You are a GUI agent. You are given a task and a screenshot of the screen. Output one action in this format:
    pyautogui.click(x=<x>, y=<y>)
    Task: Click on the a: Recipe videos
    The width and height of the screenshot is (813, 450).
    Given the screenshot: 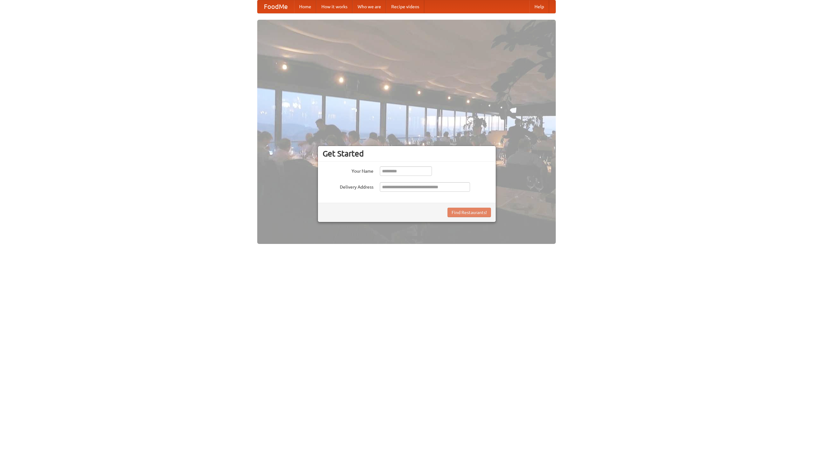 What is the action you would take?
    pyautogui.click(x=405, y=7)
    